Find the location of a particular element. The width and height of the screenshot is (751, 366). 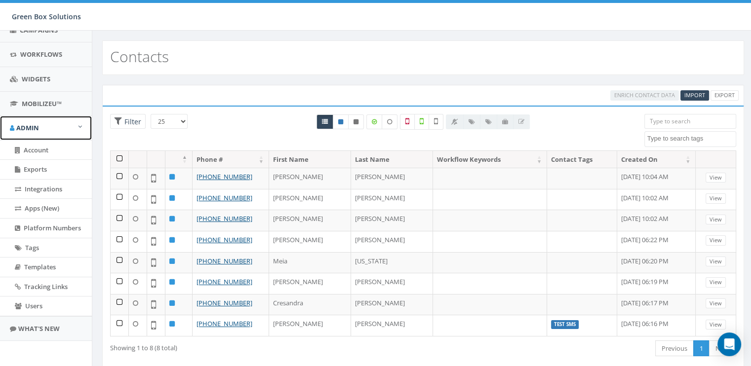

textarea: Search is located at coordinates (691, 139).